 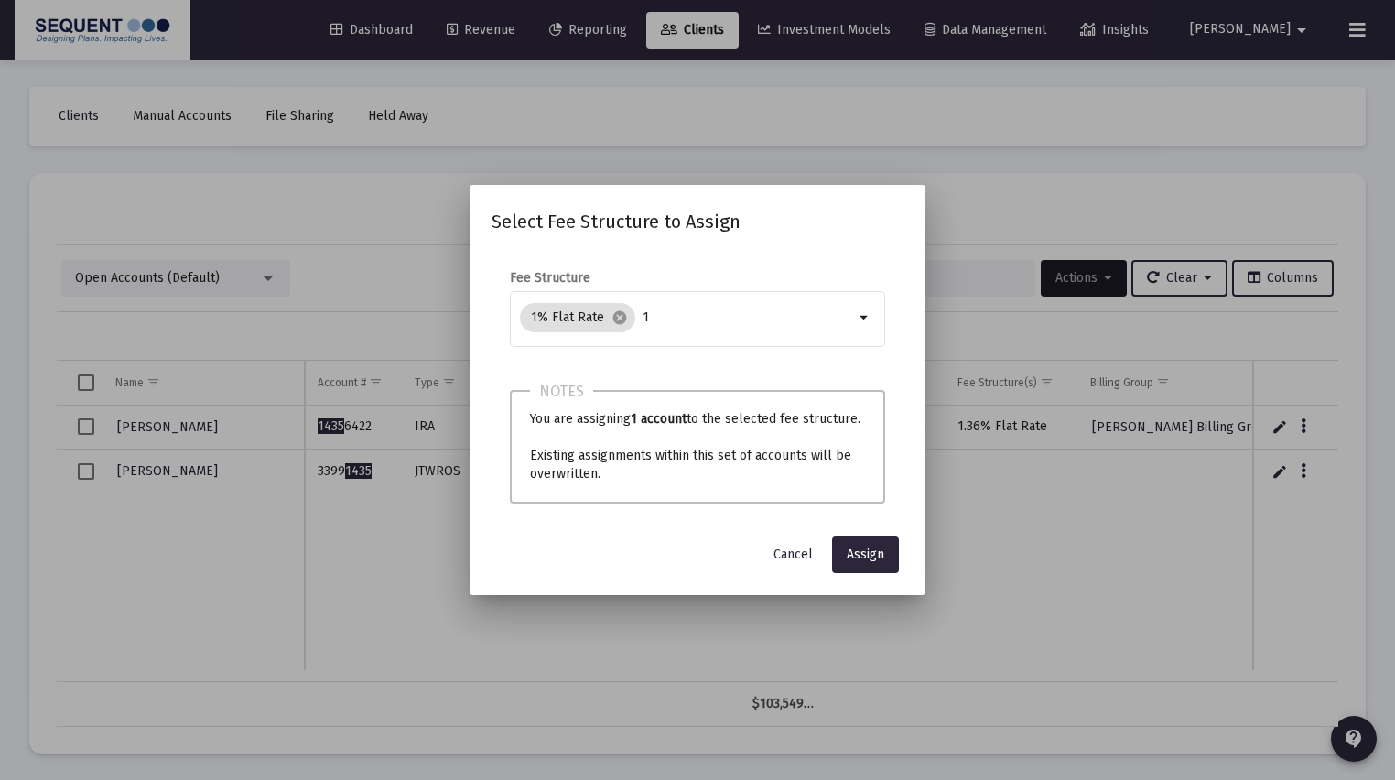 I want to click on input: Select fee structures, so click(x=748, y=318).